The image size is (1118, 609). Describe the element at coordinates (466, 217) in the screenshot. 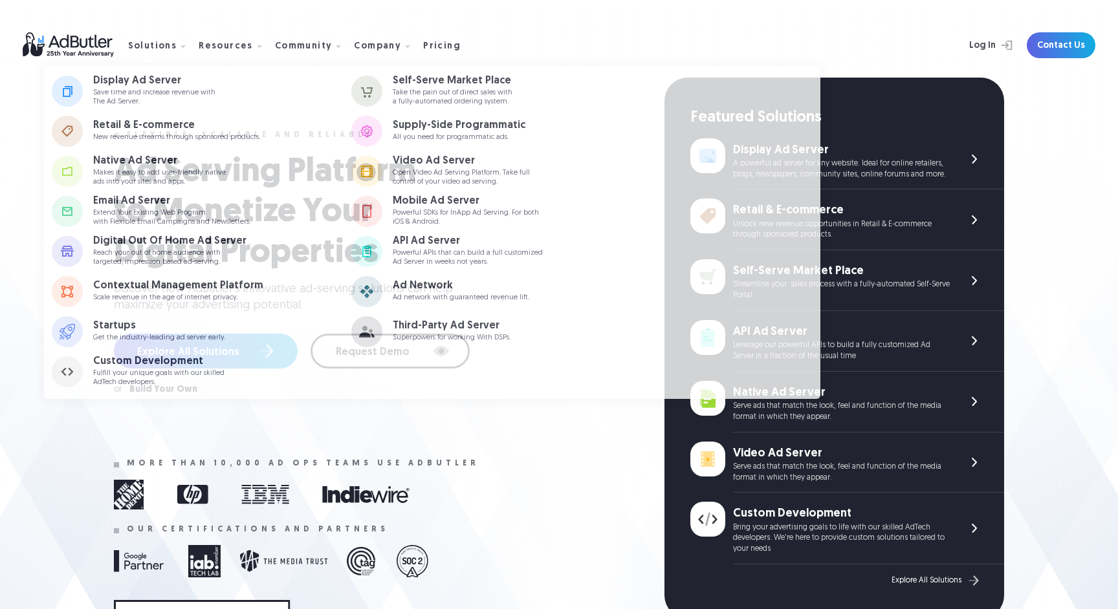

I see `p: Powerful SDKs for InApp Ad Serving. For both iOS & Android.` at that location.